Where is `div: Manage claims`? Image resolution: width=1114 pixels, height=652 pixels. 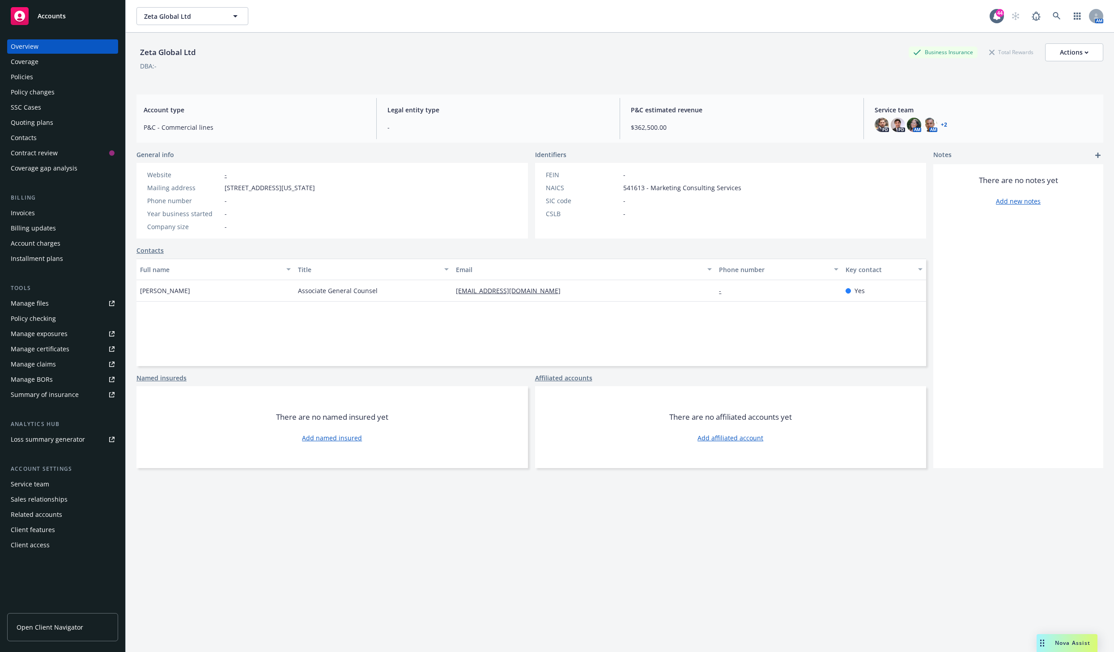
div: Manage claims is located at coordinates (33, 364).